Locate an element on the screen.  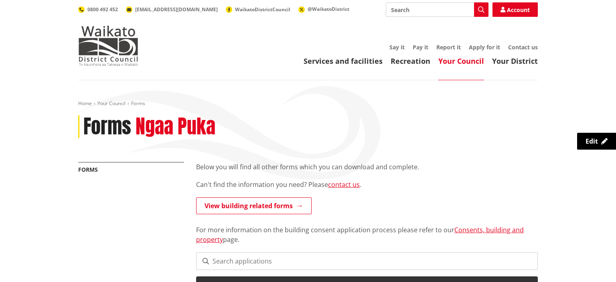
a: WaikatoDistrictCouncil is located at coordinates (258, 9).